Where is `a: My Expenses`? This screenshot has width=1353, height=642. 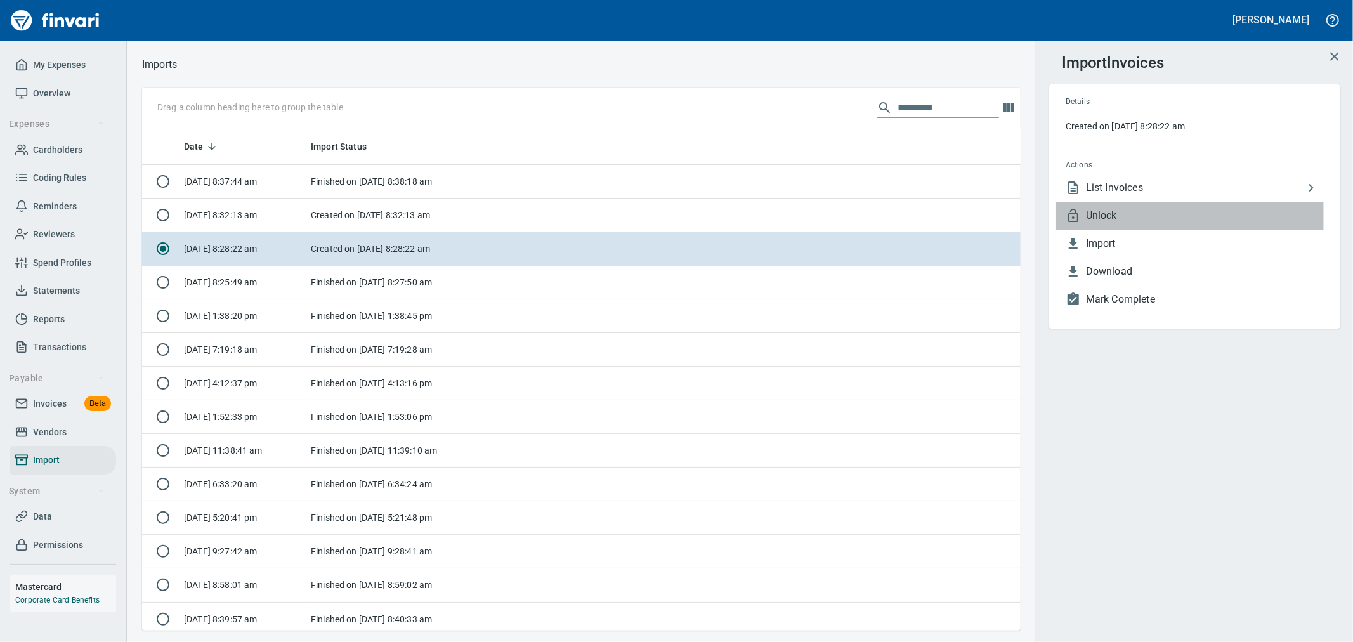 a: My Expenses is located at coordinates (63, 65).